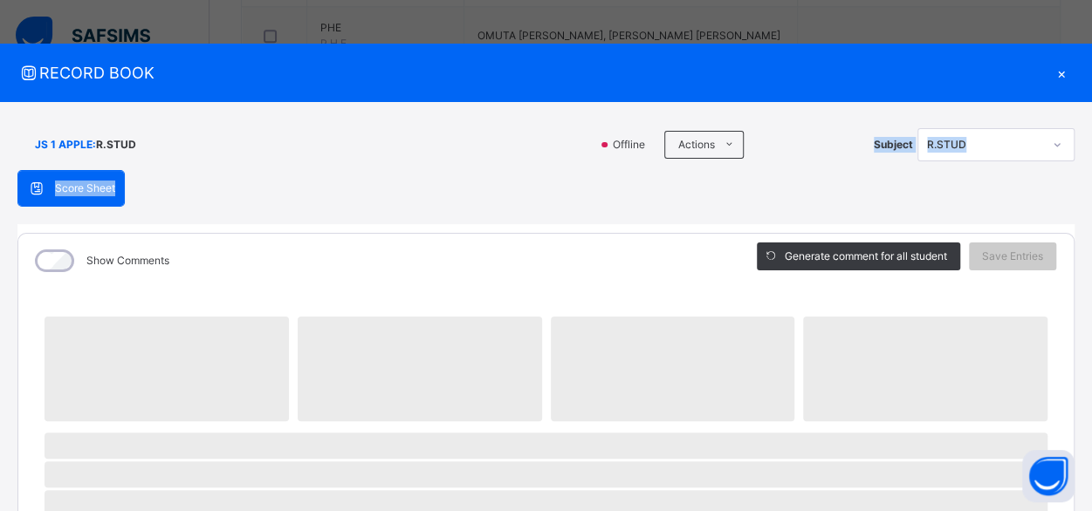  What do you see at coordinates (127, 261) in the screenshot?
I see `label: Show Comments` at bounding box center [127, 261].